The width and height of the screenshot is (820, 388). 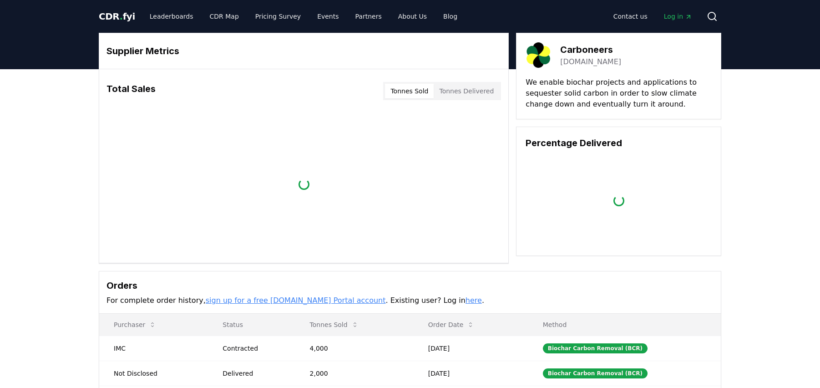 What do you see at coordinates (474, 300) in the screenshot?
I see `a: here` at bounding box center [474, 300].